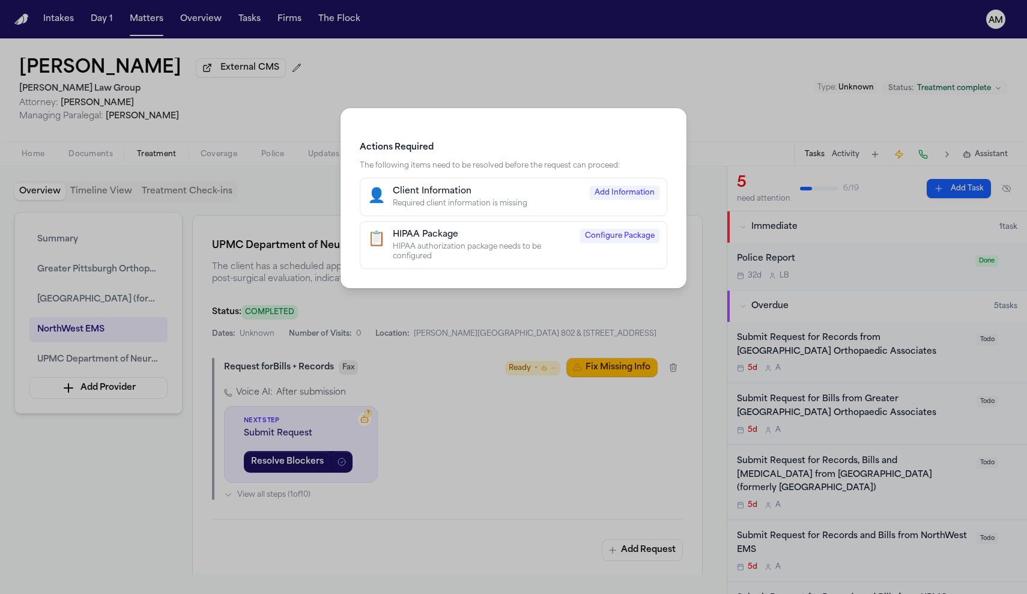 This screenshot has width=1027, height=594. I want to click on span: Add Information, so click(625, 193).